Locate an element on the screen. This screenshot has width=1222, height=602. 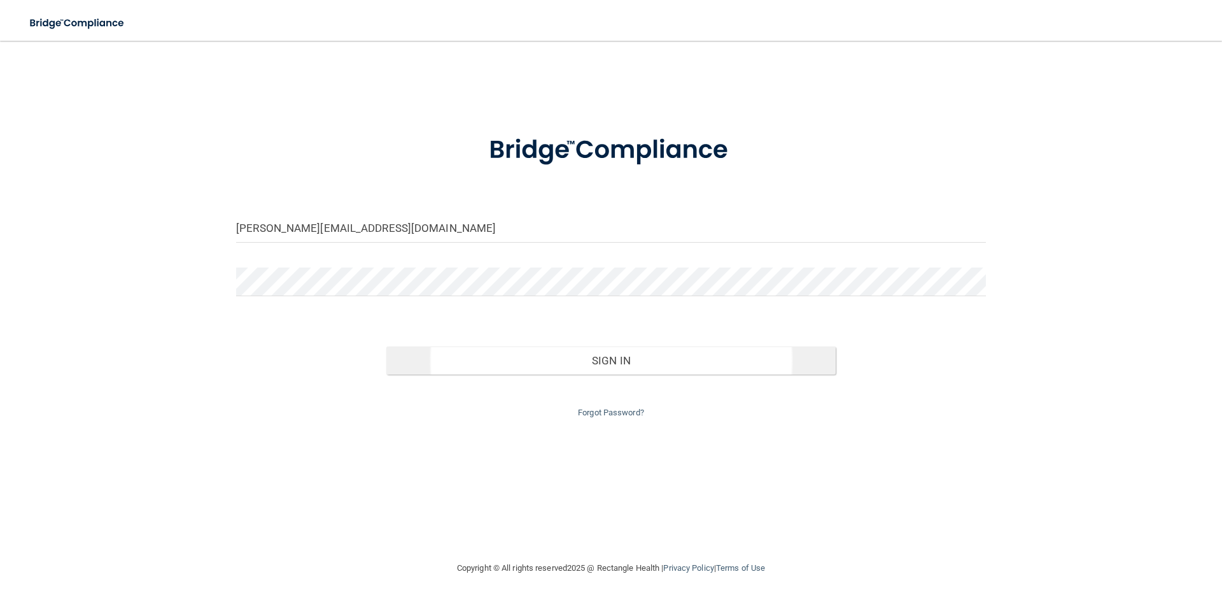
button: Sign In is located at coordinates (611, 360).